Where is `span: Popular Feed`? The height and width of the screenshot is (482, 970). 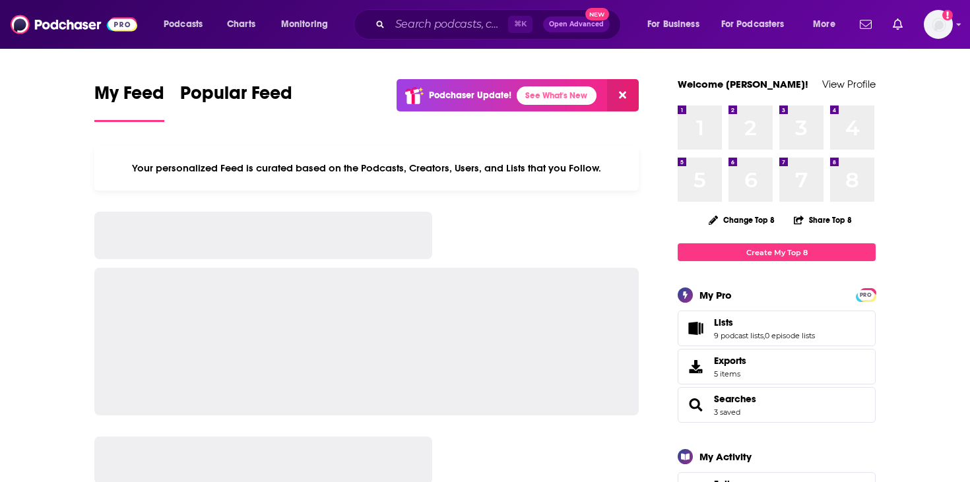 span: Popular Feed is located at coordinates (236, 97).